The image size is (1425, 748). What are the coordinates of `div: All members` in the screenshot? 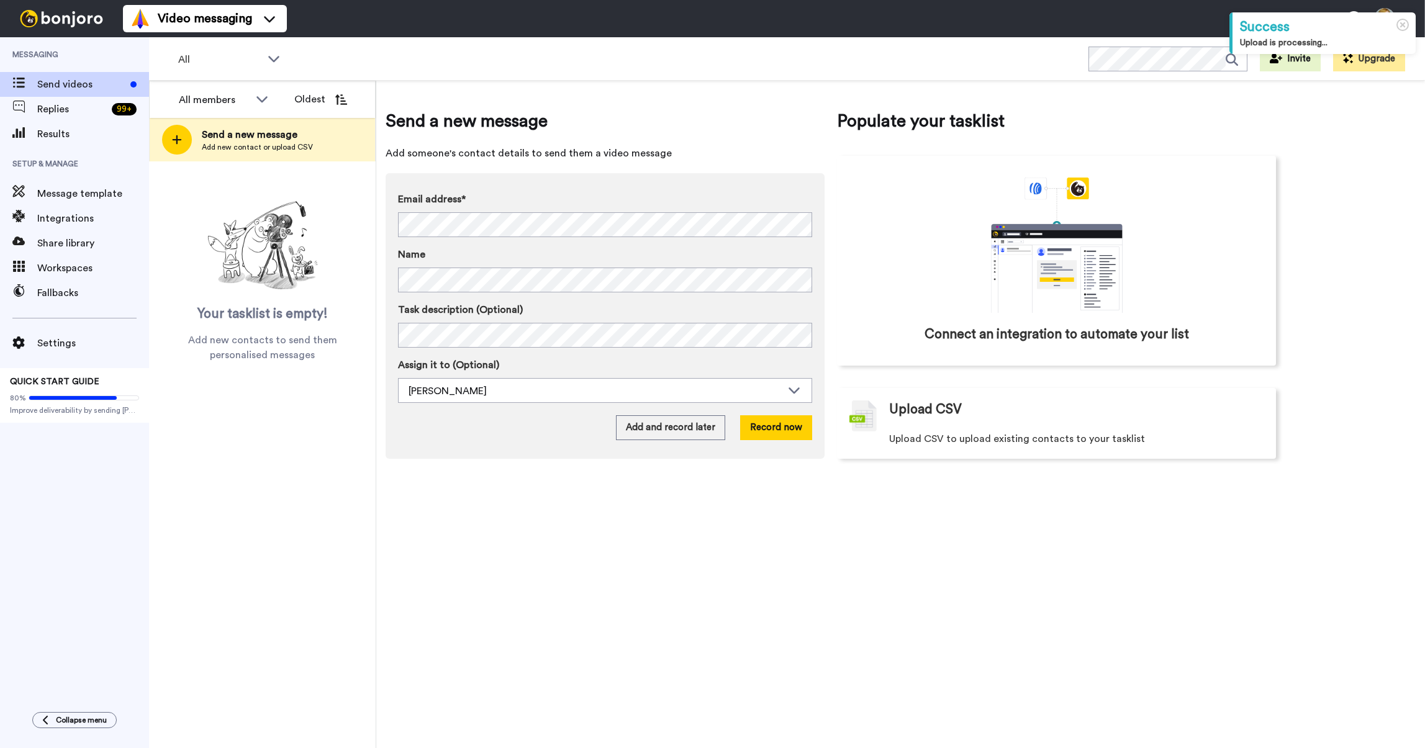 It's located at (214, 100).